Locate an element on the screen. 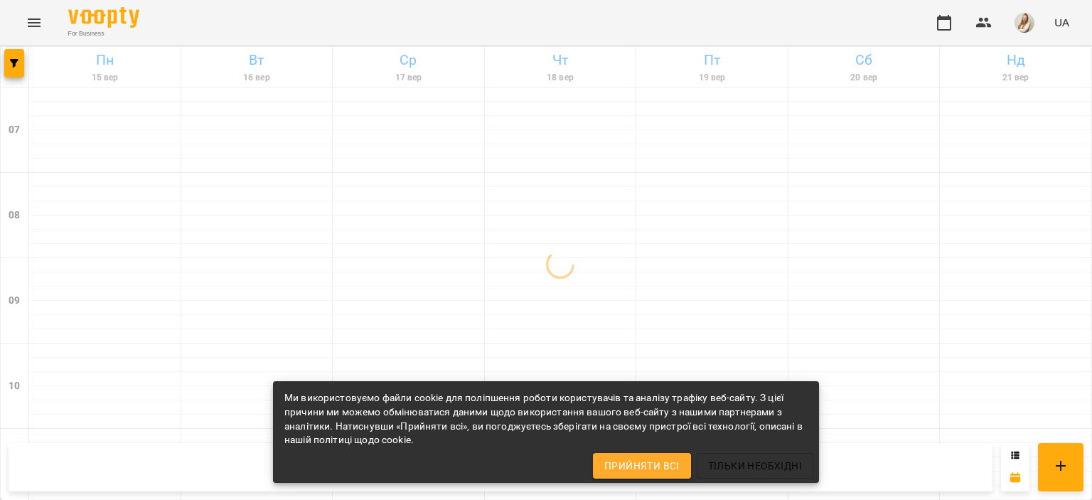 The image size is (1092, 500). h6: 15 вер is located at coordinates (104, 77).